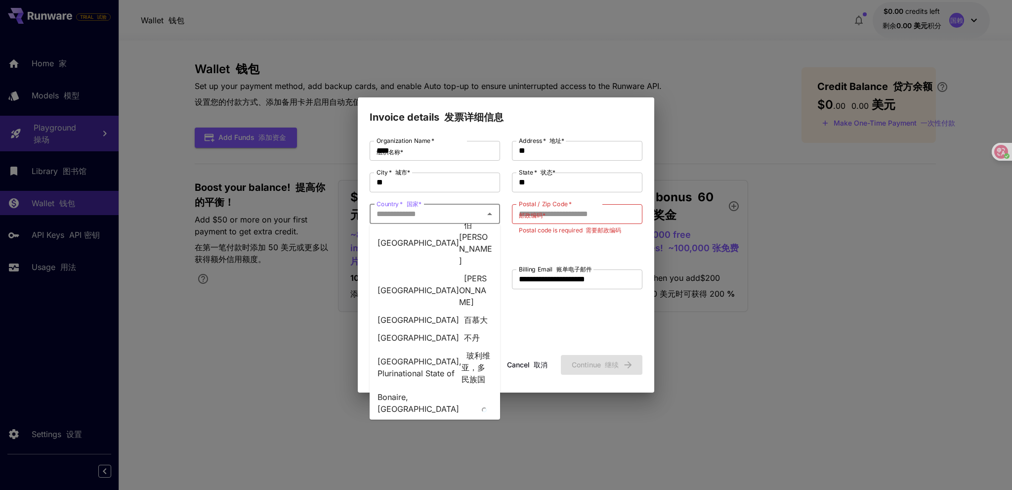  Describe the element at coordinates (490, 214) in the screenshot. I see `button: Close` at that location.